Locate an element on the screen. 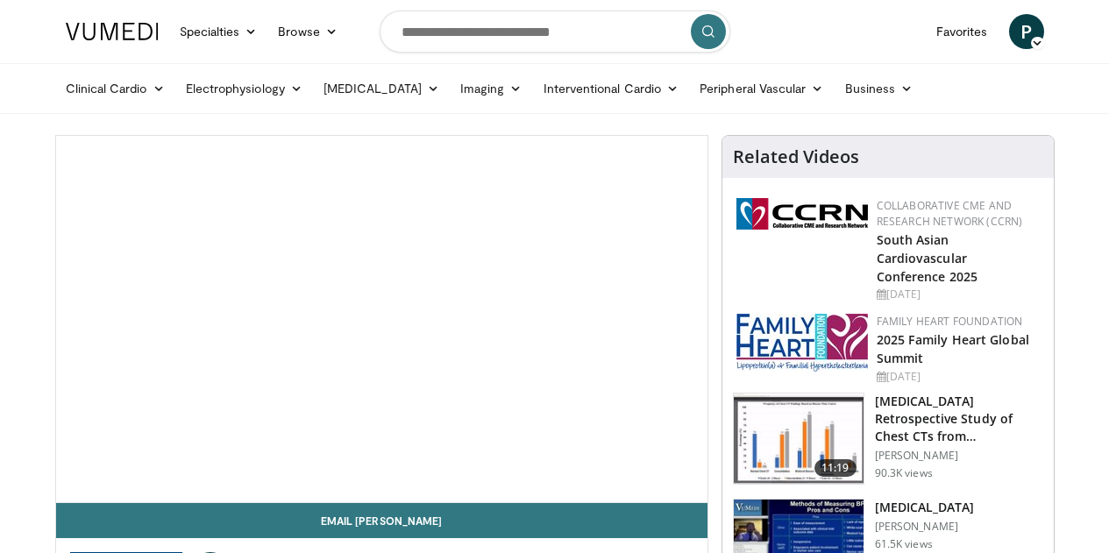 This screenshot has height=553, width=1109. a: 2025 Family Heart Global Summit is located at coordinates (953, 349).